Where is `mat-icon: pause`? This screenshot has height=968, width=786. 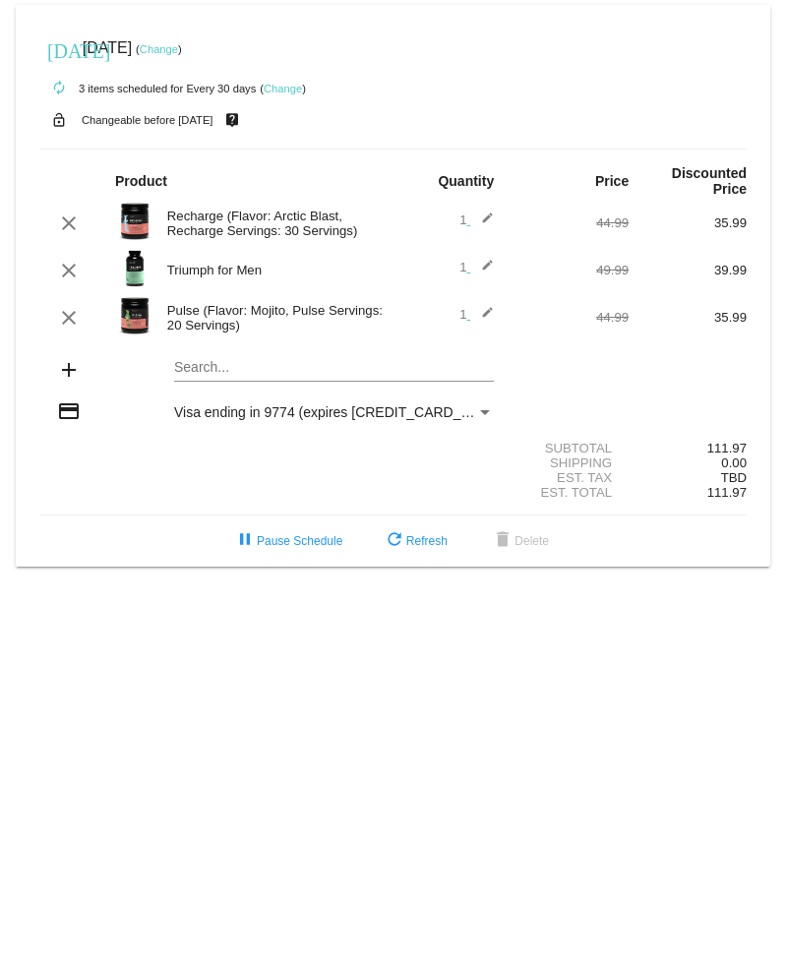
mat-icon: pause is located at coordinates (245, 541).